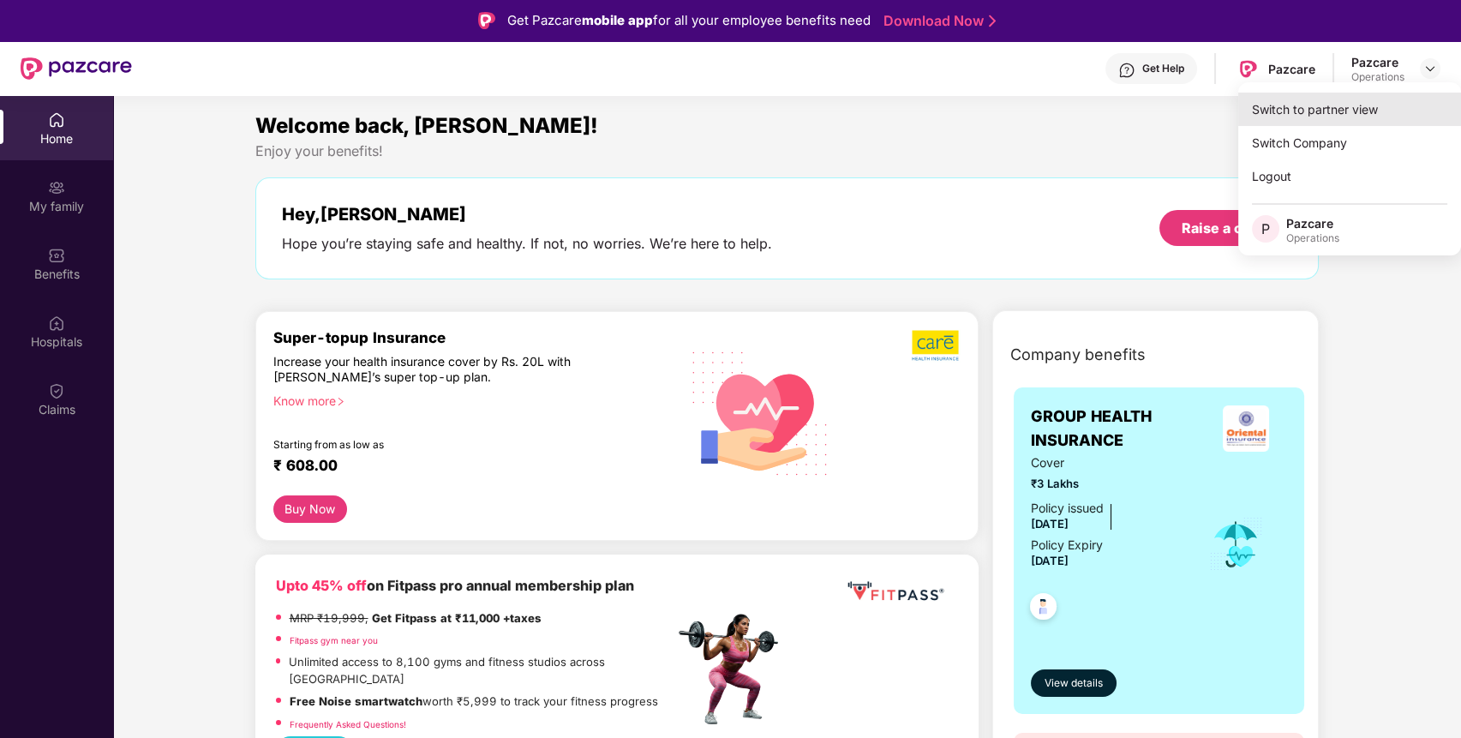  What do you see at coordinates (455, 585) in the screenshot?
I see `b: on Fitpass pro annual membership plan` at bounding box center [455, 585].